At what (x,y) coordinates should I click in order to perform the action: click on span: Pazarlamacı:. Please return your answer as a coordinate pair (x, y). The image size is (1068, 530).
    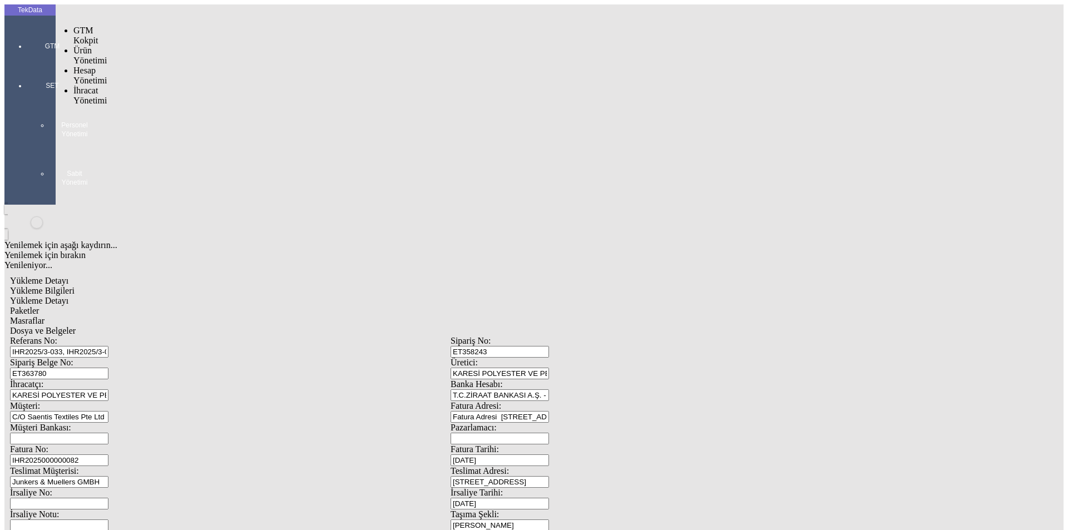
    Looking at the image, I should click on (473, 427).